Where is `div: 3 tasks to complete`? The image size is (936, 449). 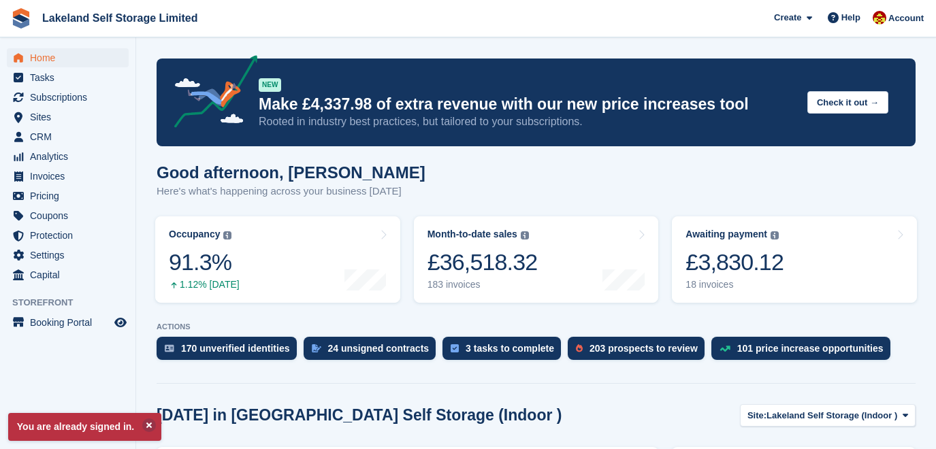
div: 3 tasks to complete is located at coordinates (510, 348).